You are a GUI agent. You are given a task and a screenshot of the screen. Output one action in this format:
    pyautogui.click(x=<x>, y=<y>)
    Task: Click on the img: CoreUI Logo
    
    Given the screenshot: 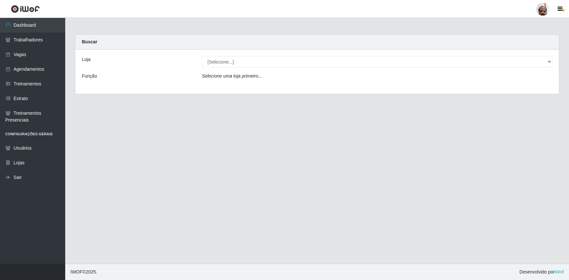 What is the action you would take?
    pyautogui.click(x=25, y=9)
    